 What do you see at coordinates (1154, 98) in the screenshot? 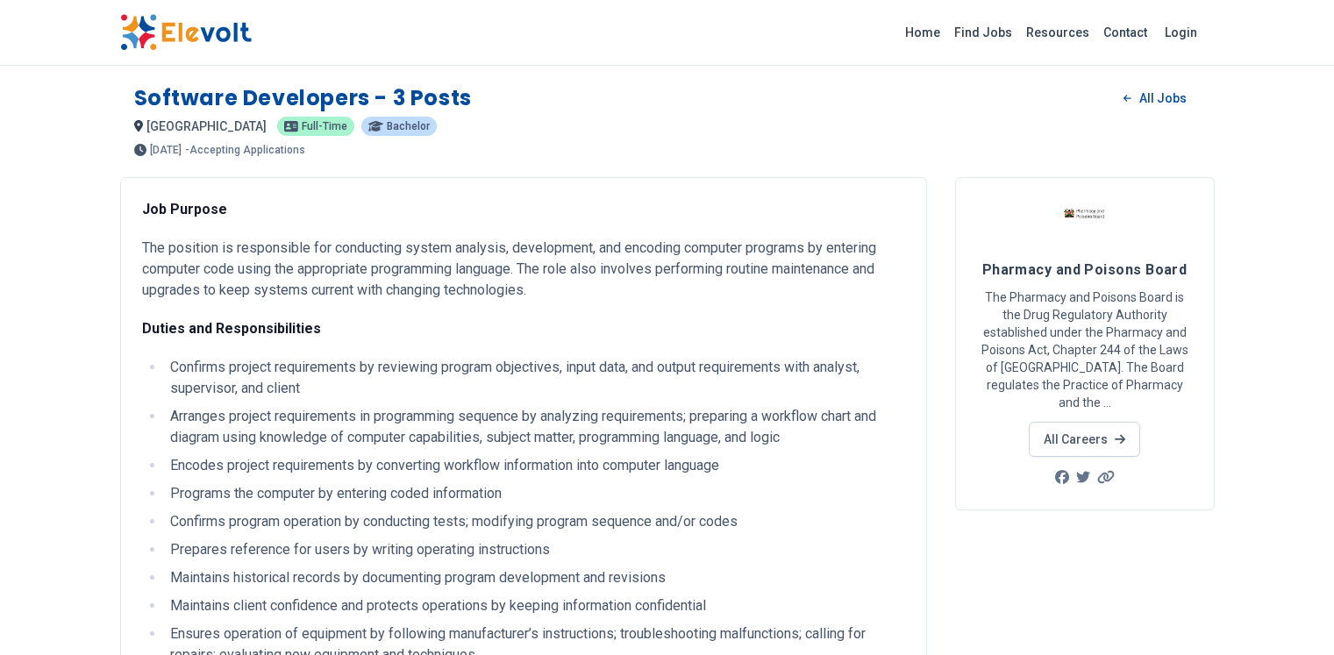
I see `a: All Jobs` at bounding box center [1154, 98].